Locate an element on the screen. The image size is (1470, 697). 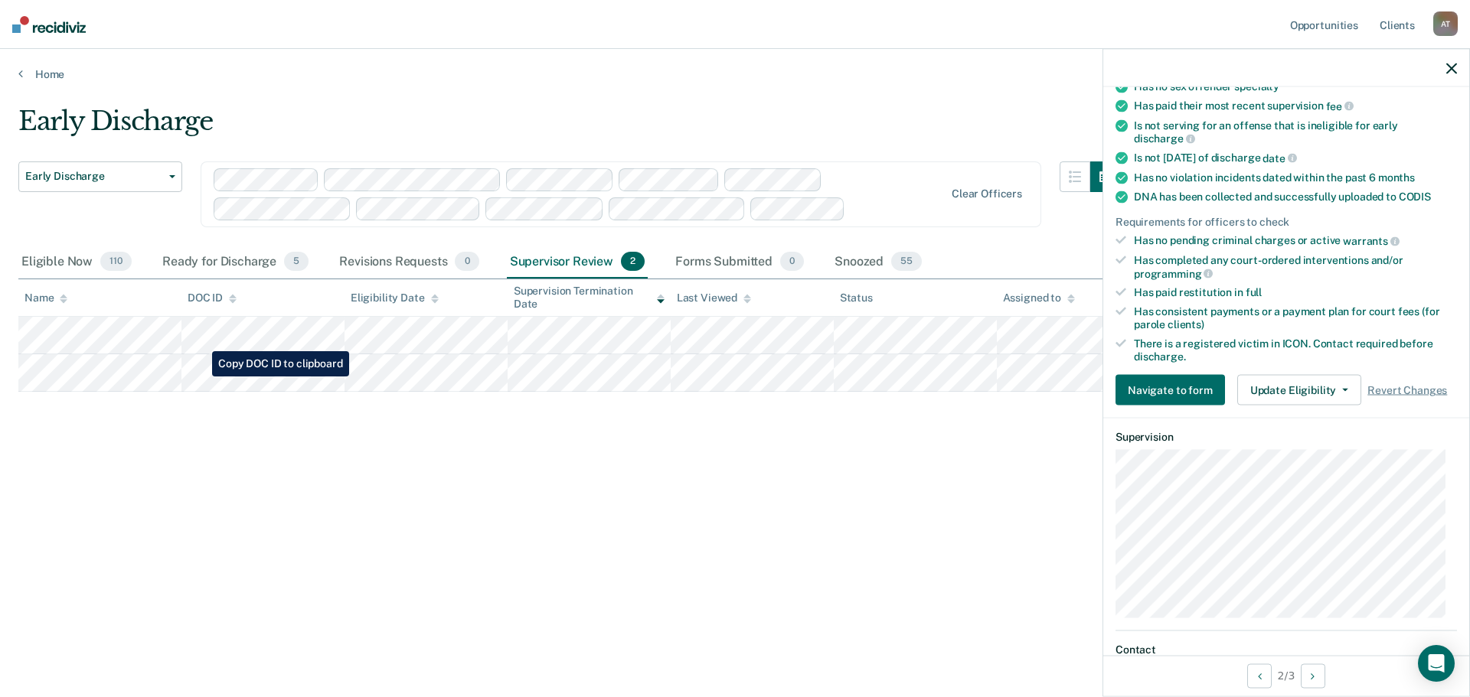
span: 55 is located at coordinates (906, 262).